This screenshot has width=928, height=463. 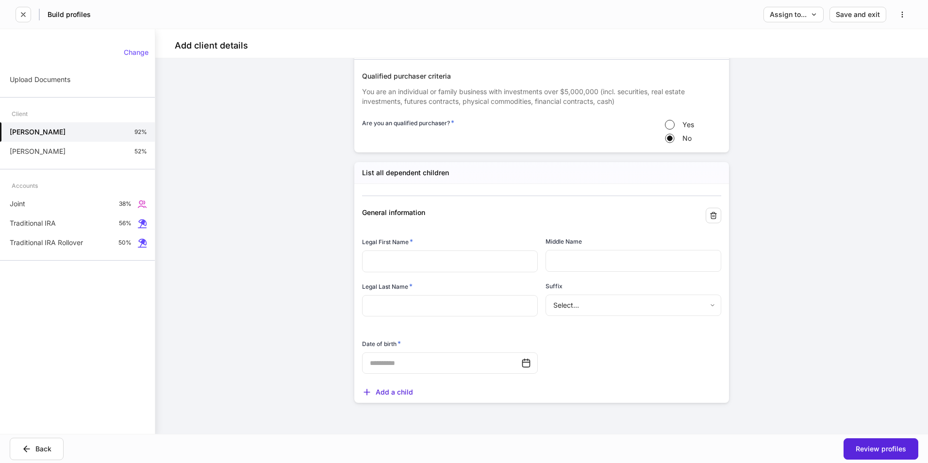 I want to click on h5: Build profiles, so click(x=69, y=15).